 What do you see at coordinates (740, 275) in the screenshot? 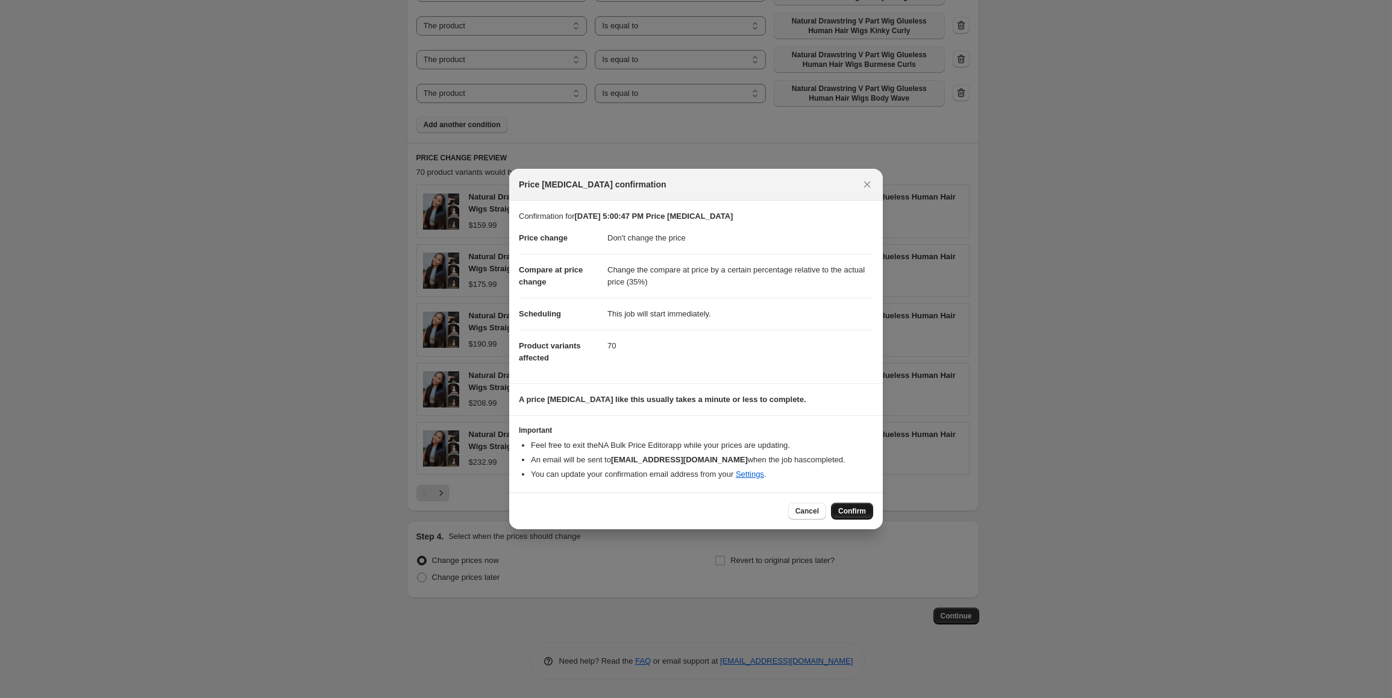
I see `dd: Change the compare at price by a certain percentage relative to the actual price (35%)` at bounding box center [740, 275].